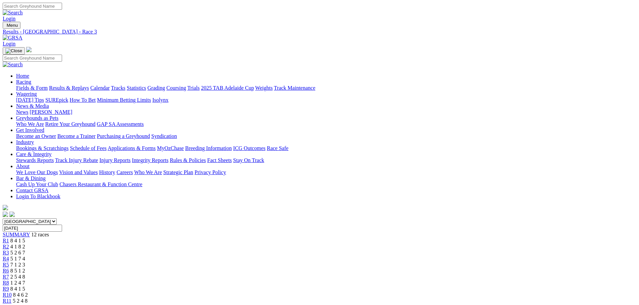 This screenshot has width=639, height=305. Describe the element at coordinates (326, 185) in the screenshot. I see `div: Bar & Dining` at that location.